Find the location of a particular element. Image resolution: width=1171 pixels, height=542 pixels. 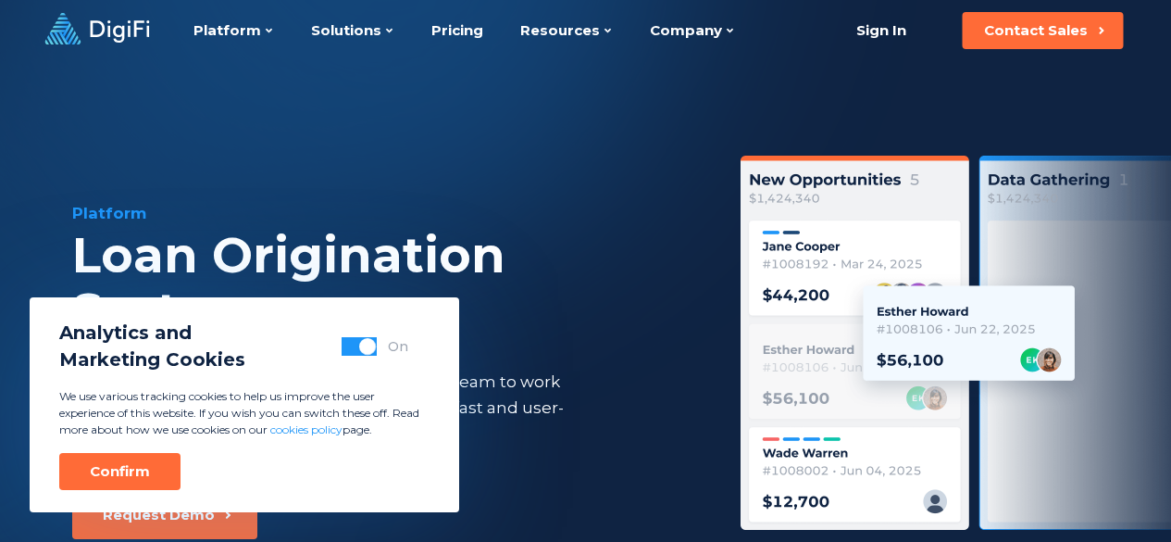

div: Confirm is located at coordinates (119, 471).